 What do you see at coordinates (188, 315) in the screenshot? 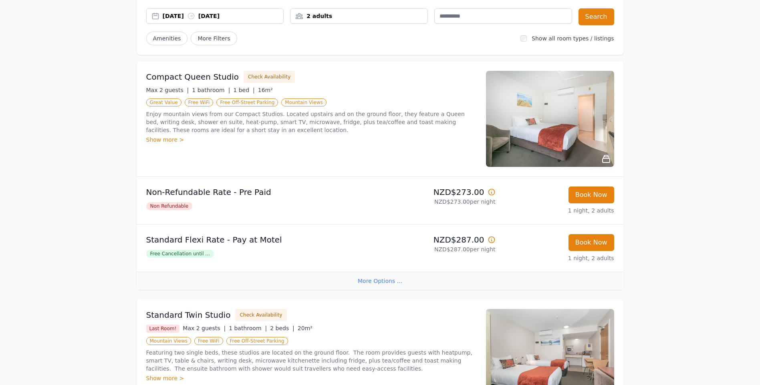
I see `h3: Standard Twin Studio` at bounding box center [188, 315].